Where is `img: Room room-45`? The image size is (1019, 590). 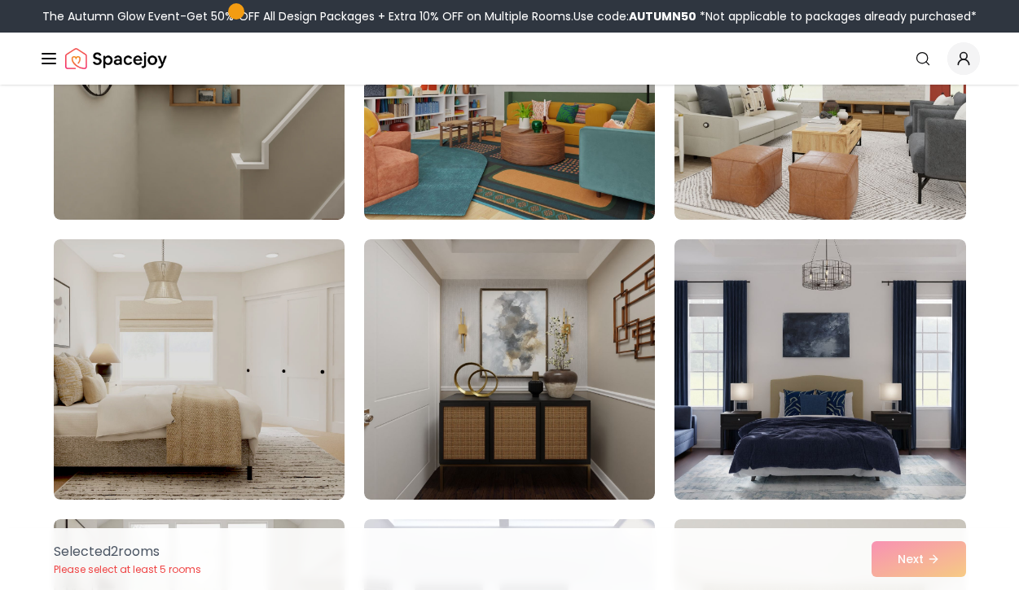
img: Room room-45 is located at coordinates (819, 370).